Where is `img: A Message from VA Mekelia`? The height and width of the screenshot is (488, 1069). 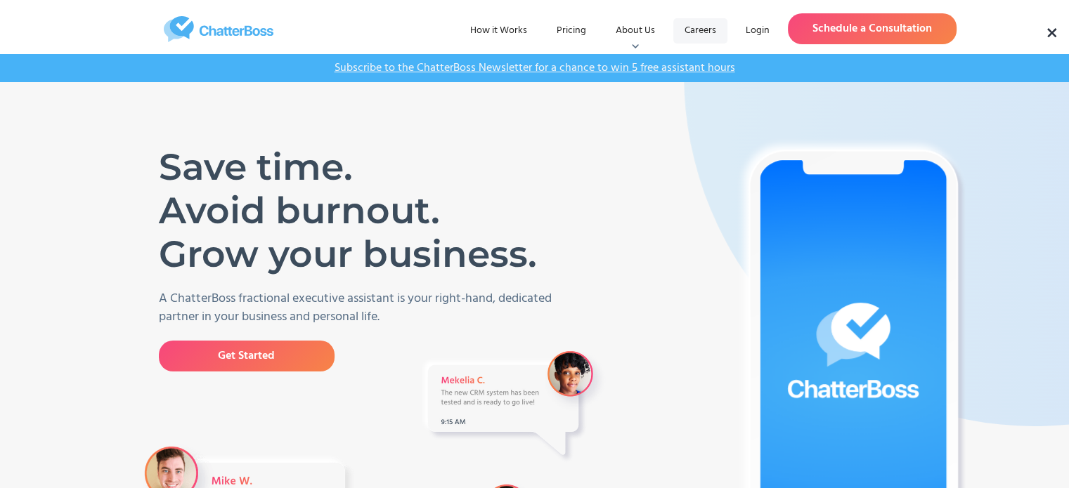 img: A Message from VA Mekelia is located at coordinates (513, 405).